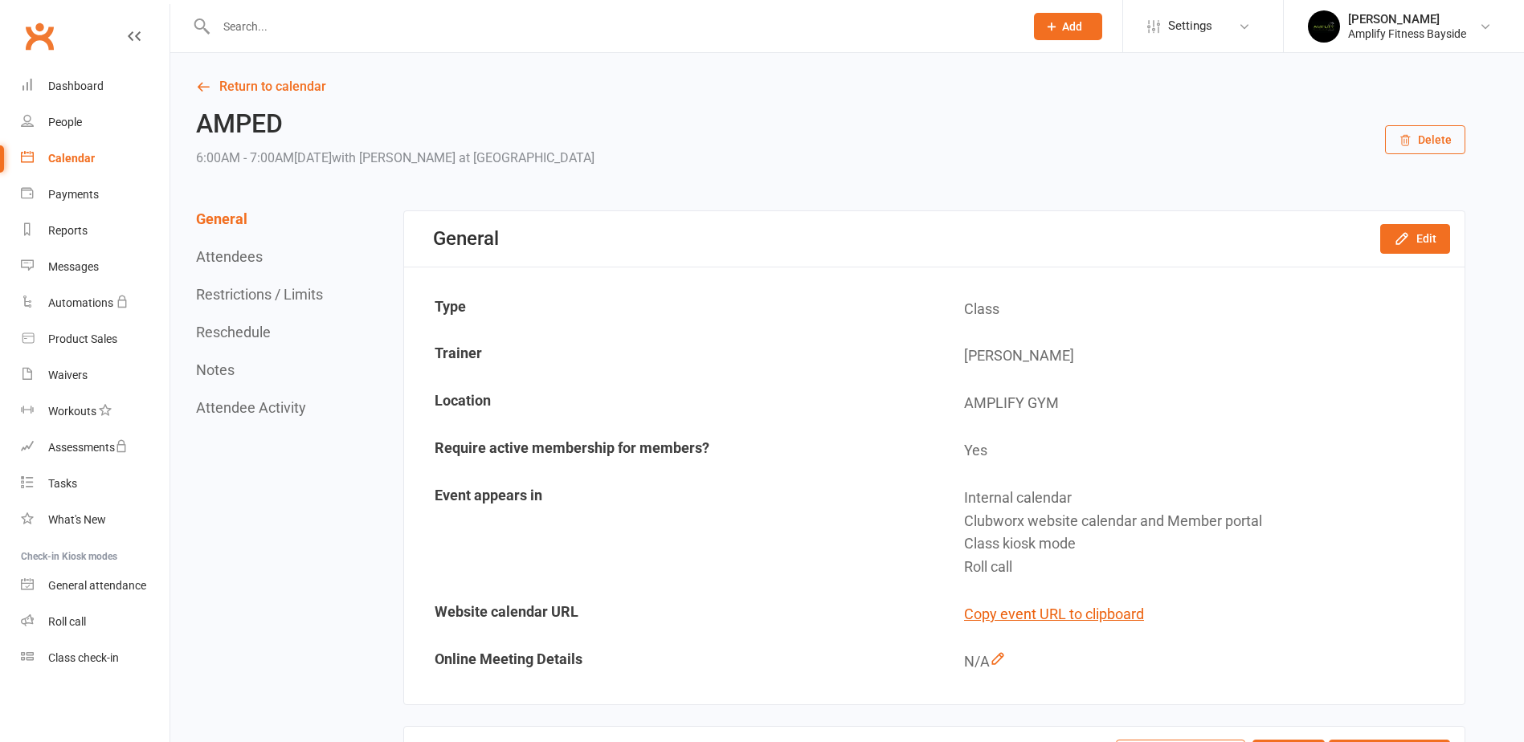 This screenshot has width=1524, height=742. I want to click on div: N/A, so click(1208, 662).